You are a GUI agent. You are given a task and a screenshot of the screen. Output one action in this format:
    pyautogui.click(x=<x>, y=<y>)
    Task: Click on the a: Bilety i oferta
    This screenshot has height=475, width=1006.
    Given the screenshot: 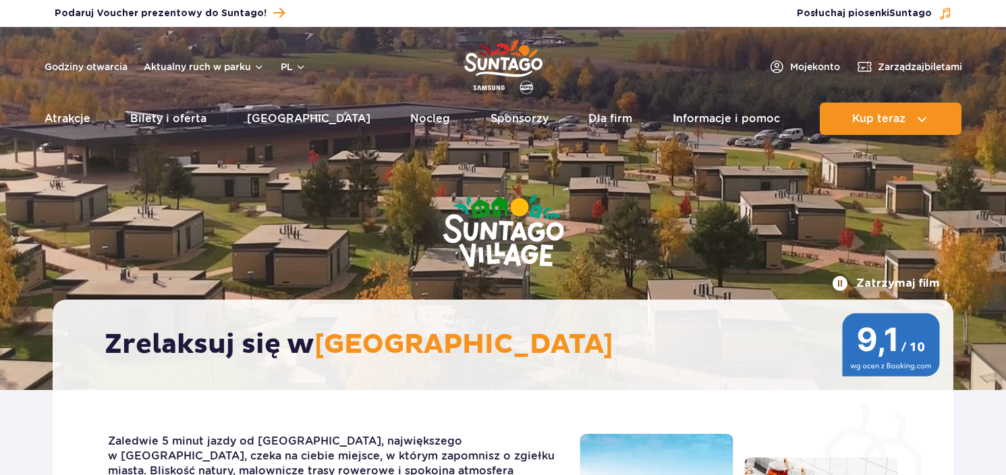 What is the action you would take?
    pyautogui.click(x=168, y=119)
    